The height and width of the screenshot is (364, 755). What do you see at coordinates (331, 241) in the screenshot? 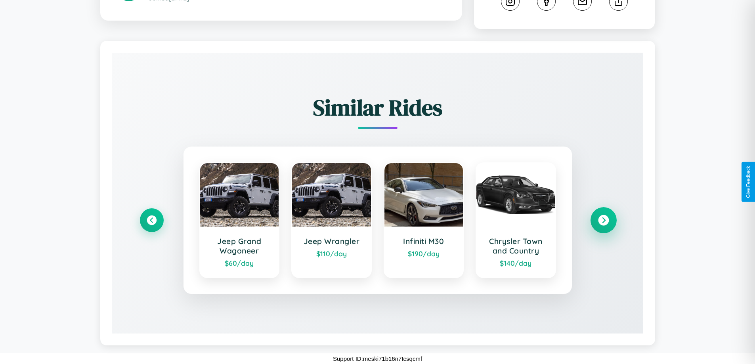
I see `h3: Jeep Wrangler` at bounding box center [331, 241].